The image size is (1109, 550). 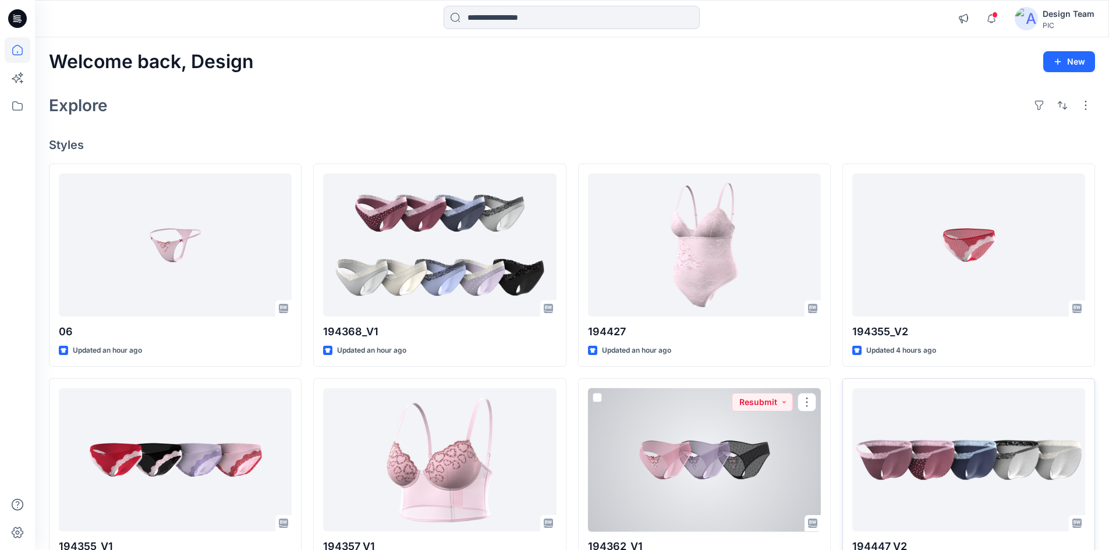 What do you see at coordinates (1027, 19) in the screenshot?
I see `img: avatar` at bounding box center [1027, 19].